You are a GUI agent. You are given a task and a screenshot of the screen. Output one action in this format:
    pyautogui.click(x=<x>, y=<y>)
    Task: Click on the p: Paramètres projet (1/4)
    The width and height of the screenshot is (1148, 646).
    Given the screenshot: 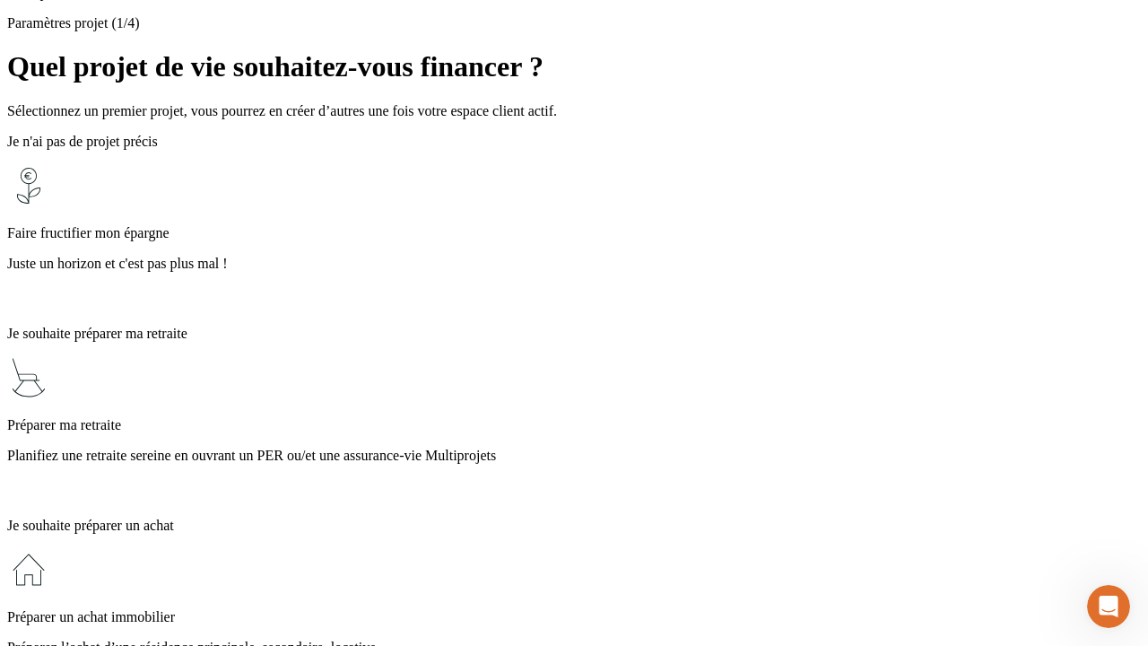 What is the action you would take?
    pyautogui.click(x=574, y=23)
    